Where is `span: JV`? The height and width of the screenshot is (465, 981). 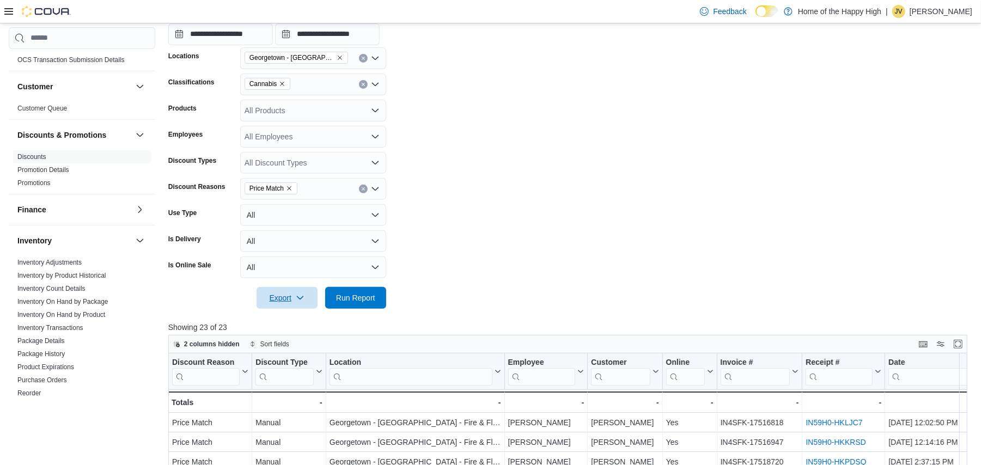 span: JV is located at coordinates (899, 11).